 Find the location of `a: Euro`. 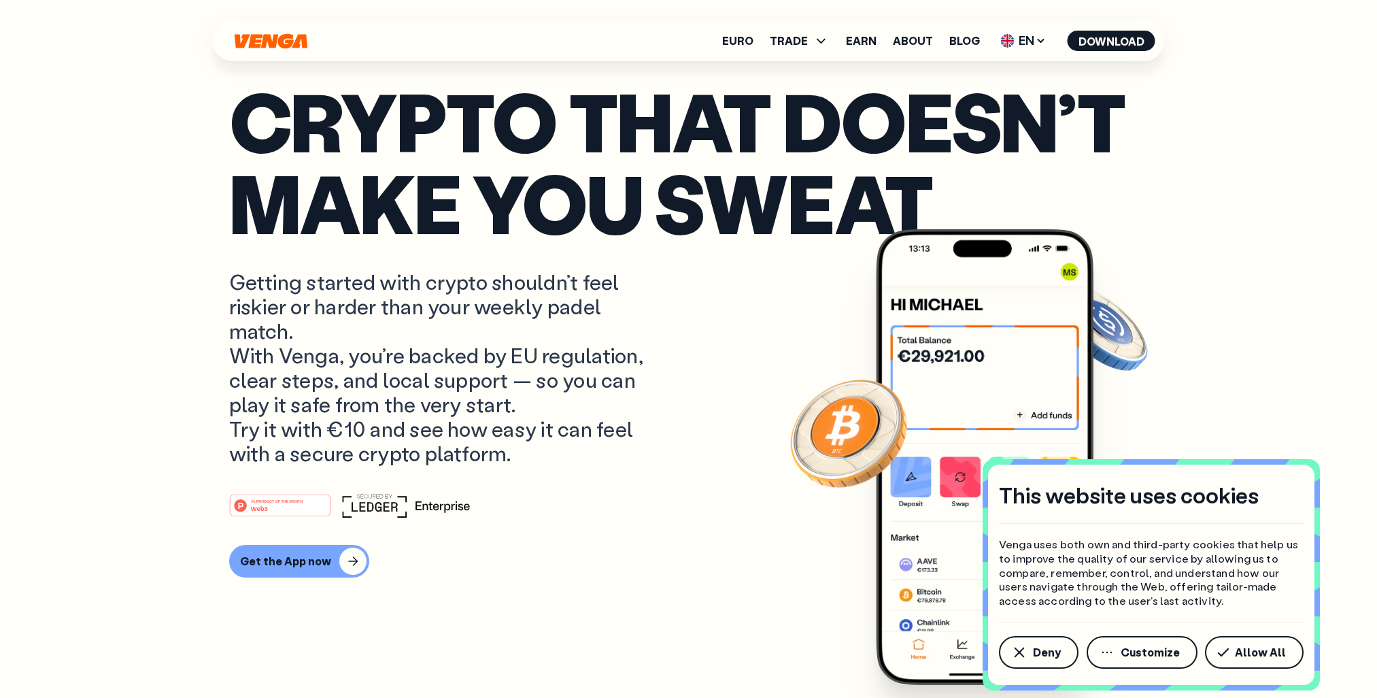

a: Euro is located at coordinates (738, 41).